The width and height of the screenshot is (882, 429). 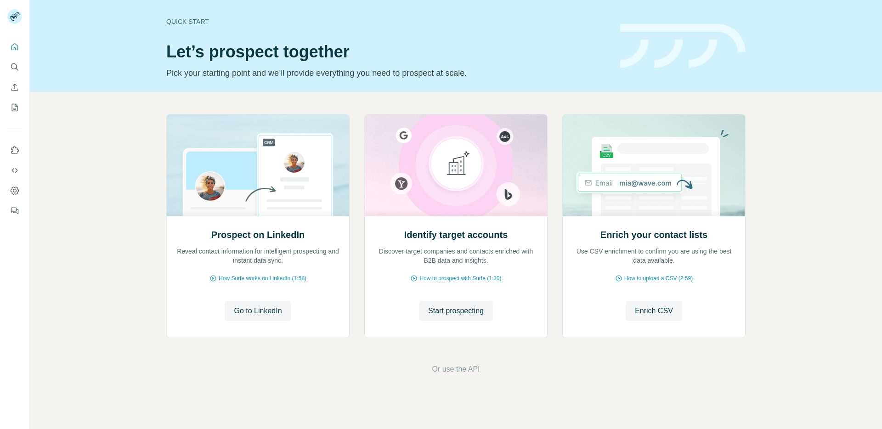 I want to click on button: Search, so click(x=15, y=67).